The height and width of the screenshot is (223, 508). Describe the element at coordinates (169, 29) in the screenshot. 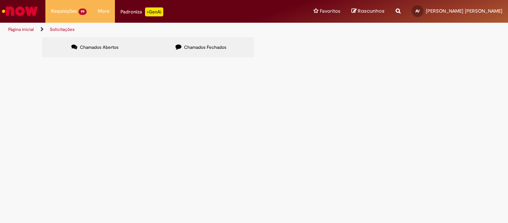

I see `ul: Trilhas de página` at that location.